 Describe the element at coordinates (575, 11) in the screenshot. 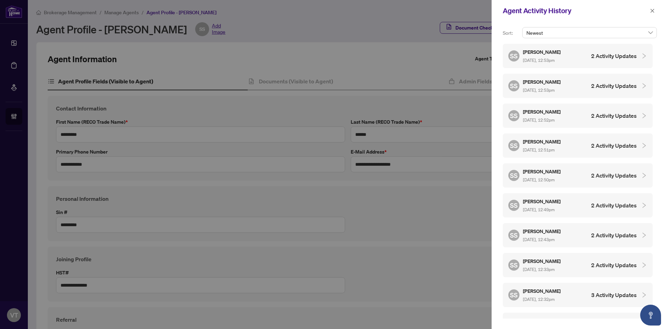

I see `div: Agent Activity History` at that location.